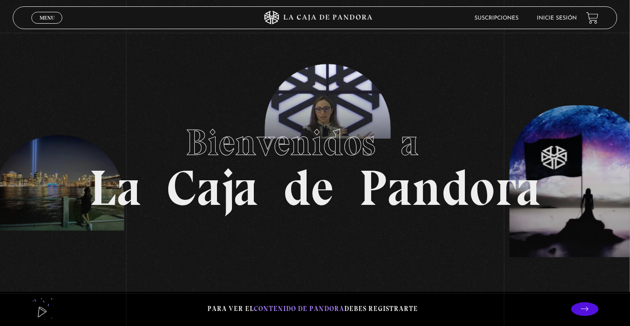 The width and height of the screenshot is (630, 326). What do you see at coordinates (315, 163) in the screenshot?
I see `h1: La Caja de Pandora` at bounding box center [315, 163].